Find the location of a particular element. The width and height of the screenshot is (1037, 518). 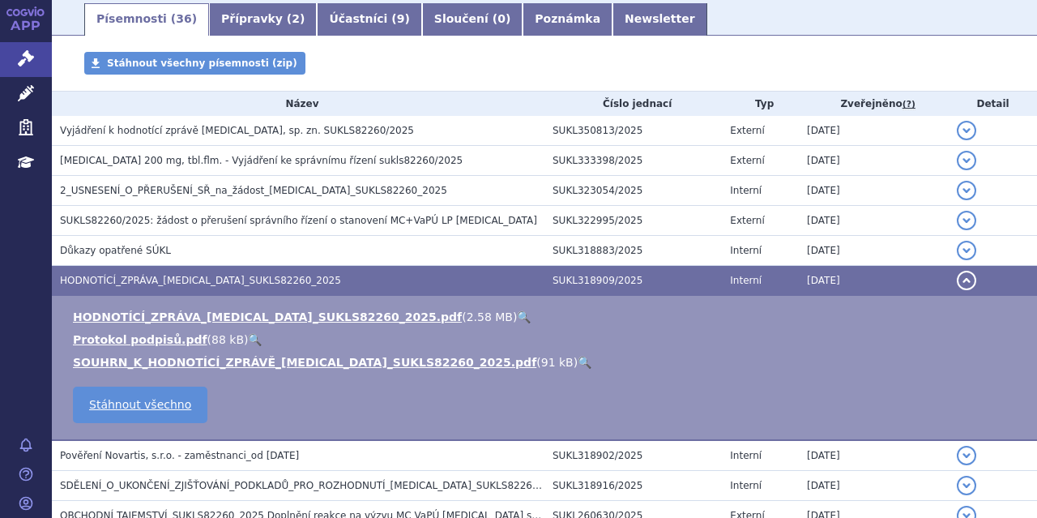

span: 2 is located at coordinates (296, 19).